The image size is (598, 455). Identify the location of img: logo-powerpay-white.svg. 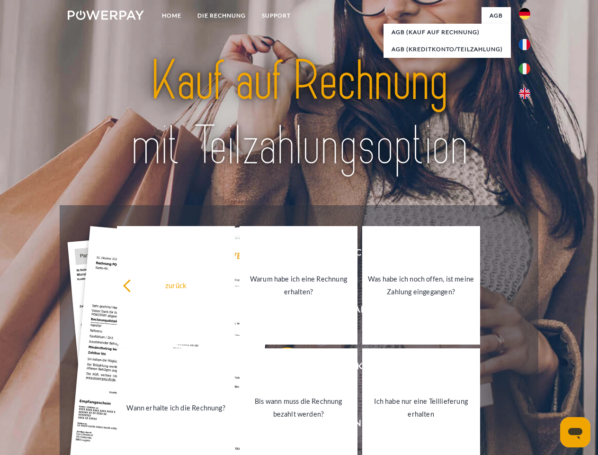
(106, 15).